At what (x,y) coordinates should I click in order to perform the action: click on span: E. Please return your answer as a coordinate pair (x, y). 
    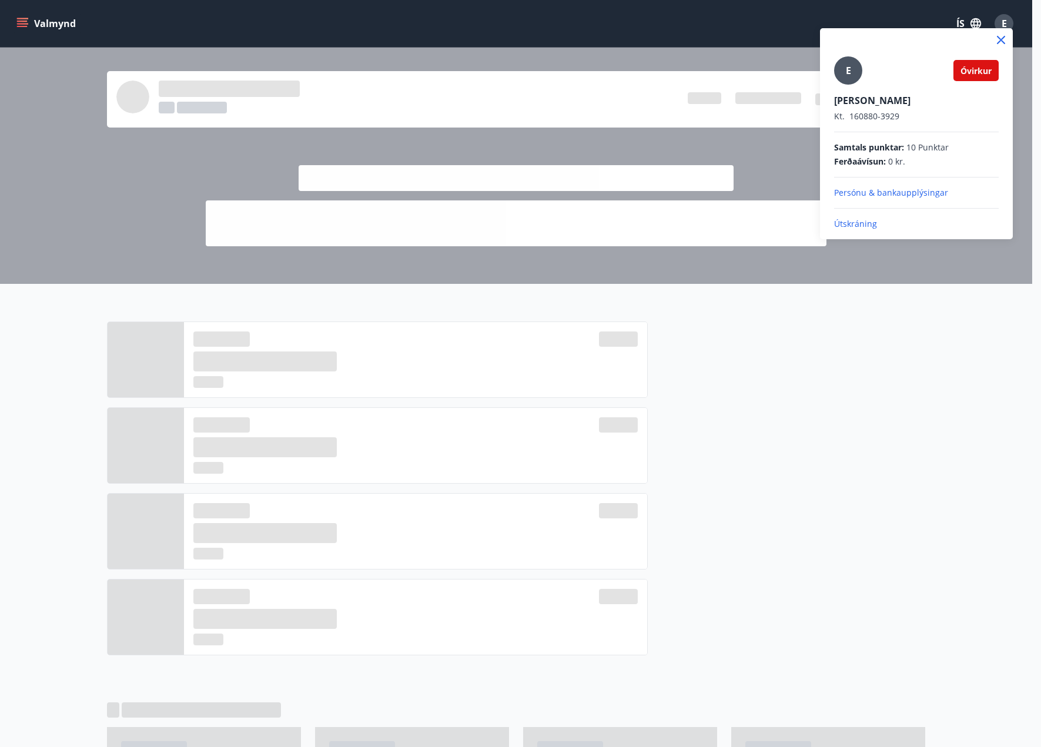
    Looking at the image, I should click on (848, 71).